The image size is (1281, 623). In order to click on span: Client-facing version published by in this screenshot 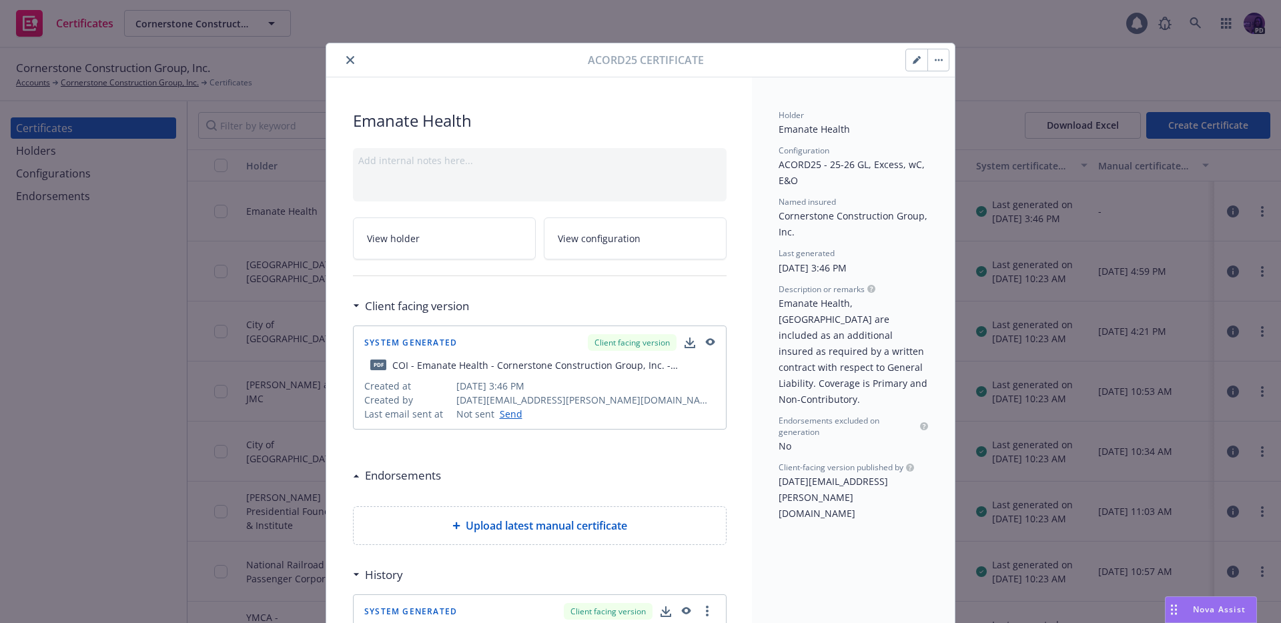, I will do `click(840, 467)`.